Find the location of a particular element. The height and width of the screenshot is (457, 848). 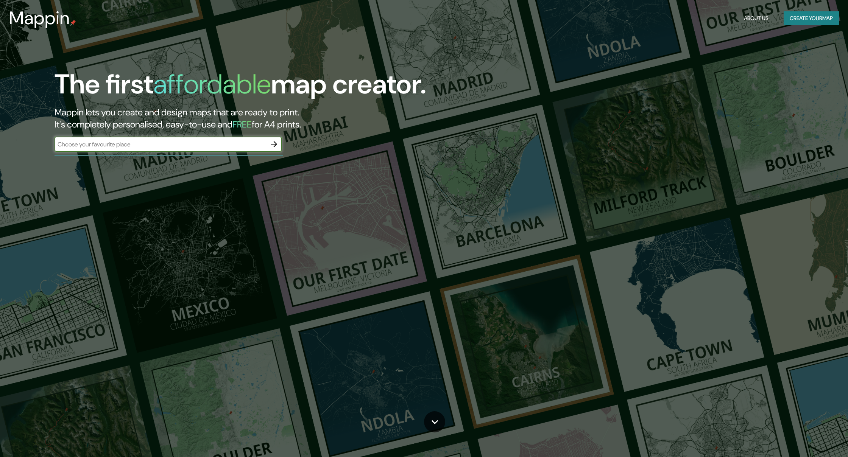

h5: FREE is located at coordinates (242, 124).